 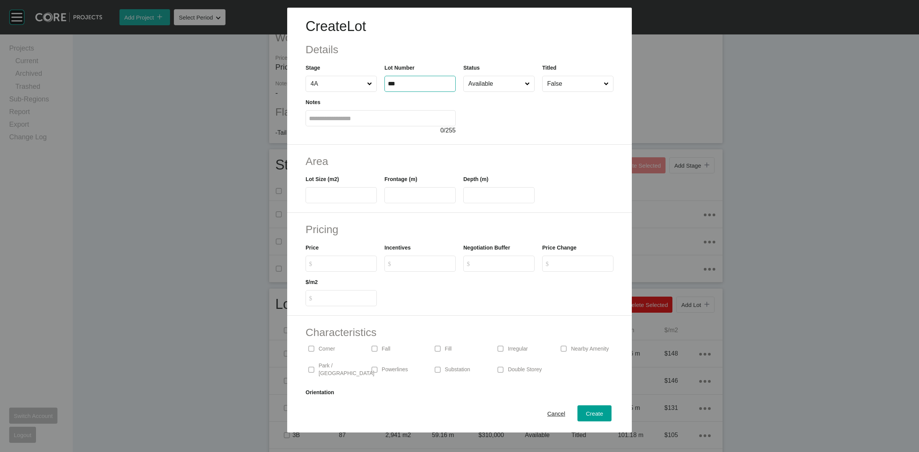 I want to click on span: 0, so click(x=442, y=130).